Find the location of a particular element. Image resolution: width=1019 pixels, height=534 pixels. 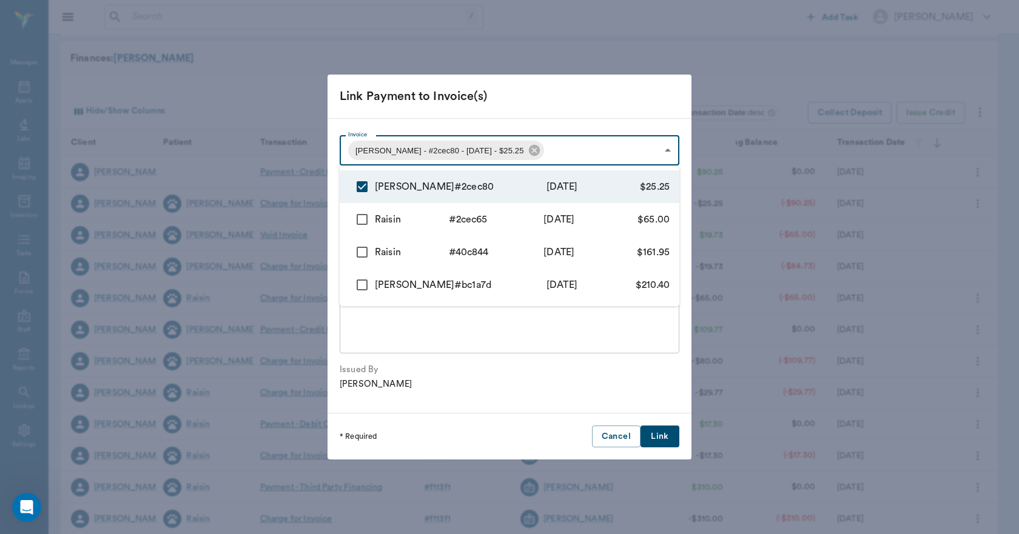

div: # 2cec65 is located at coordinates (486, 219).